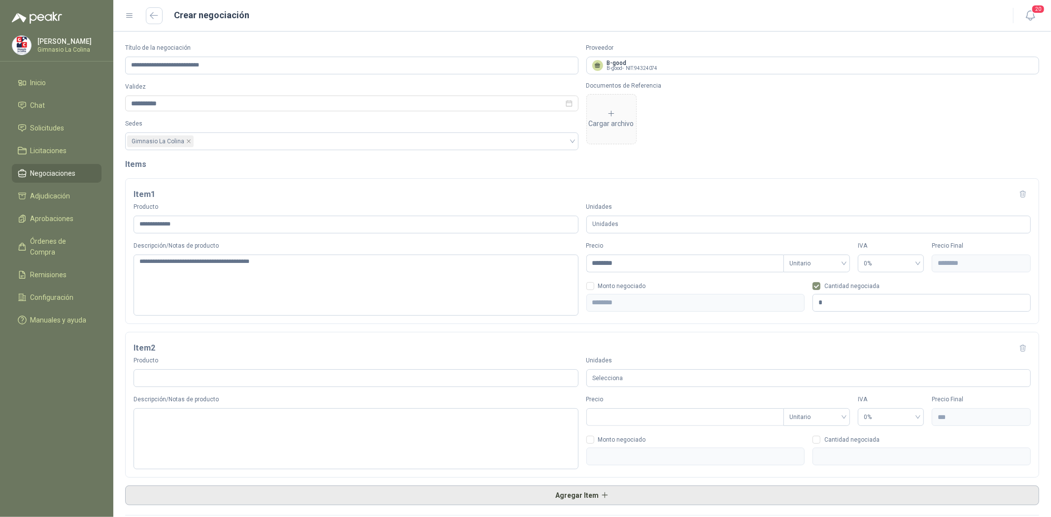  I want to click on a: Configuración, so click(57, 298).